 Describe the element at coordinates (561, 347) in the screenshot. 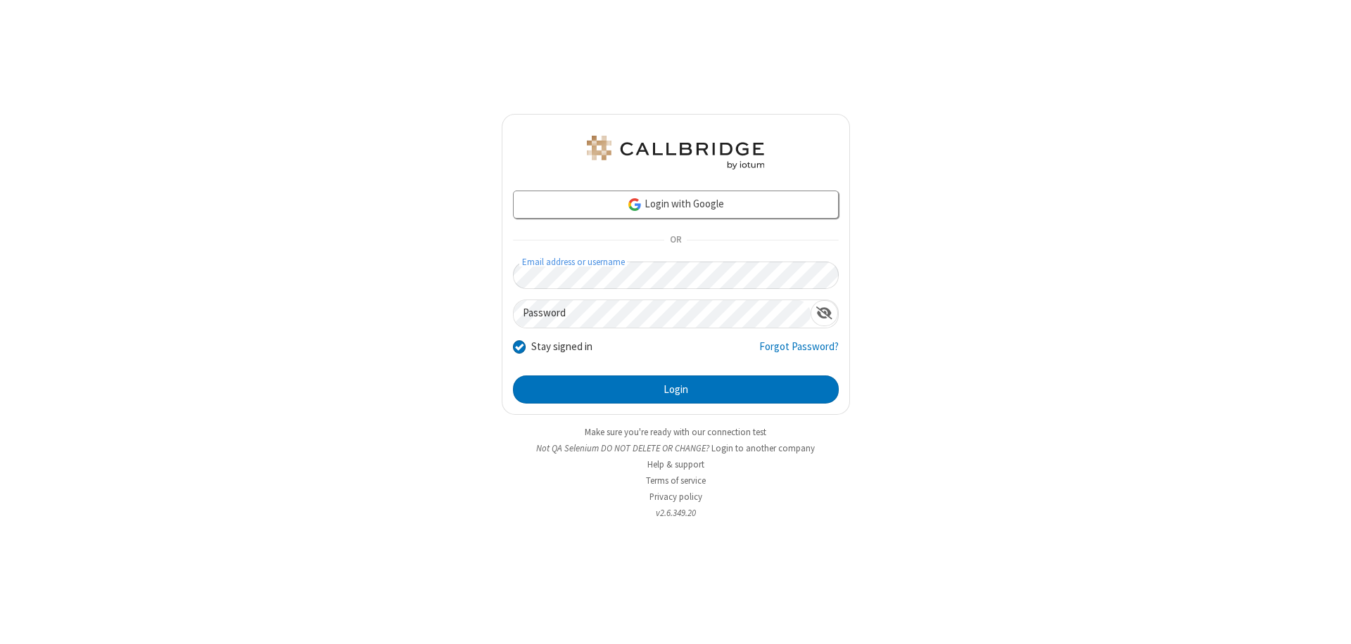

I see `label: Stay signed in` at that location.